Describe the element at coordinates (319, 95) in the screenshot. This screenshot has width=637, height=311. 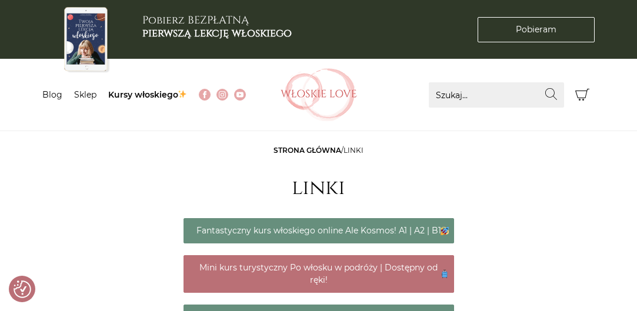
I see `img: Włoskielove` at that location.